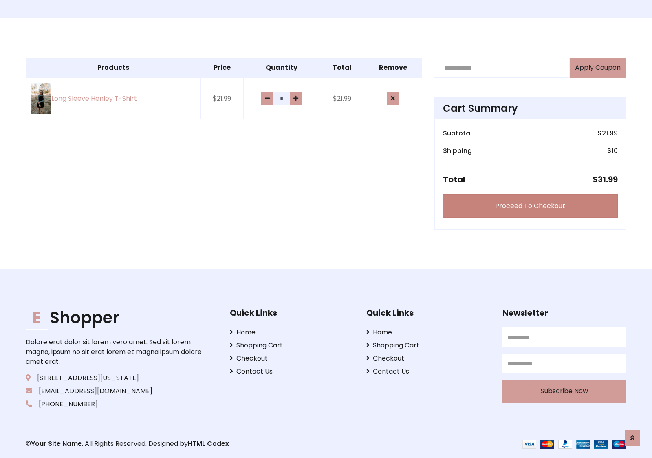  What do you see at coordinates (608, 179) in the screenshot?
I see `span: 31.99` at bounding box center [608, 179].